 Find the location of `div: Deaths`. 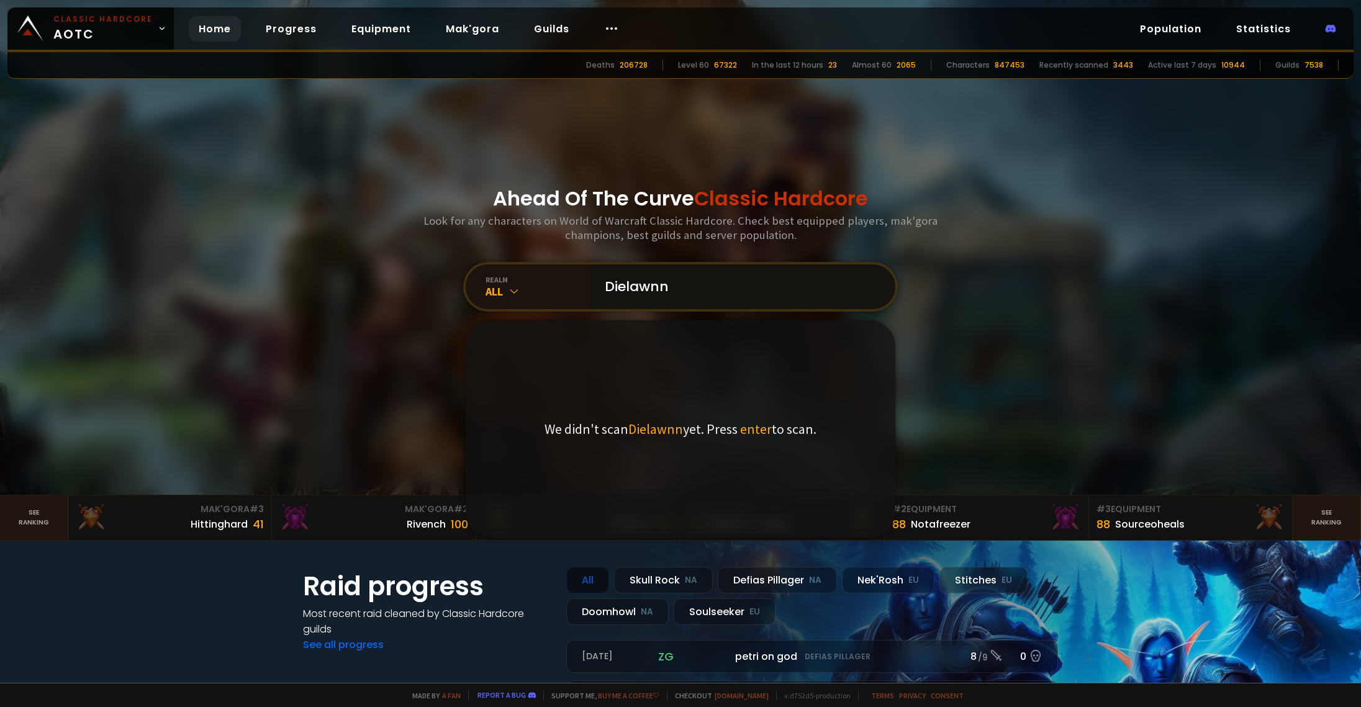

div: Deaths is located at coordinates (600, 65).